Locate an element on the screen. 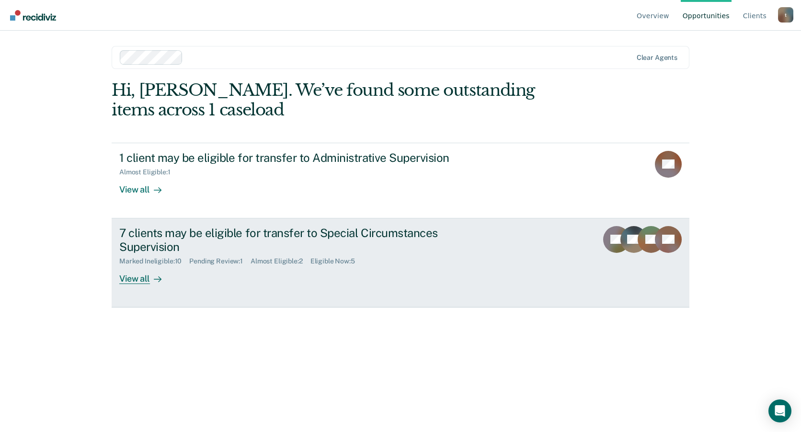  button: Profile dropdown button is located at coordinates (786, 15).